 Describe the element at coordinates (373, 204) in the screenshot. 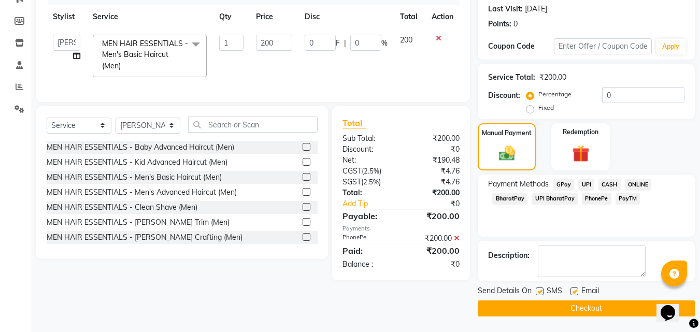

I see `a: Add Tip` at that location.